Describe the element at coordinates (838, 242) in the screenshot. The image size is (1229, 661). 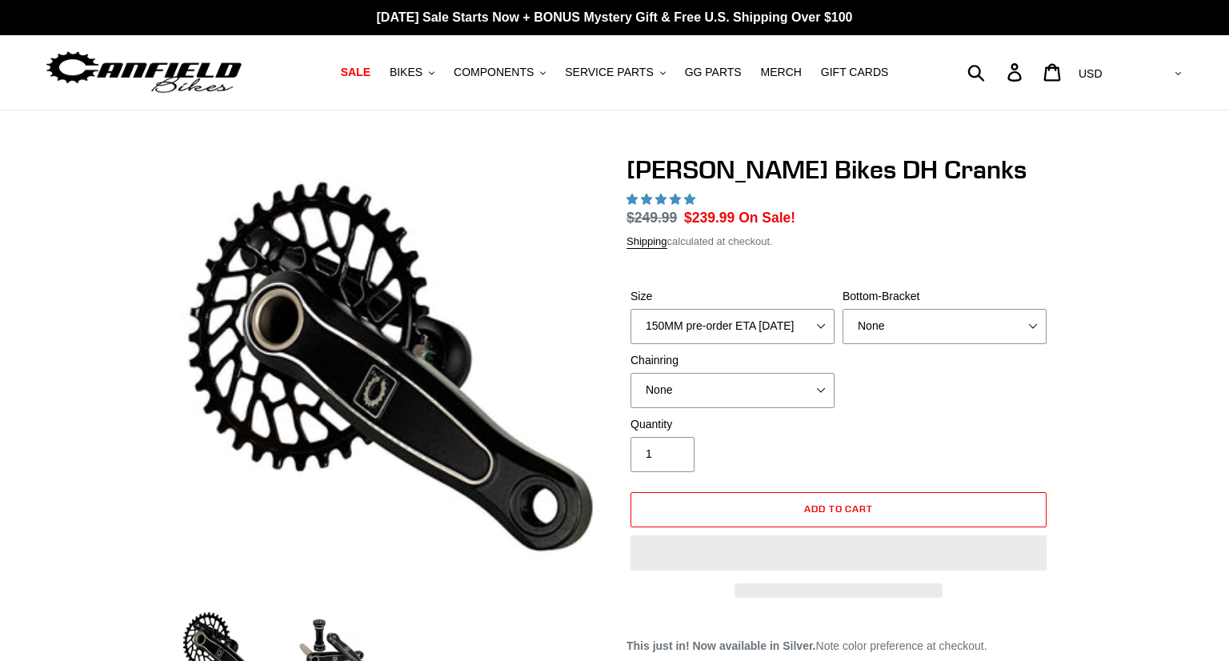
I see `div: calculated at checkout.` at that location.